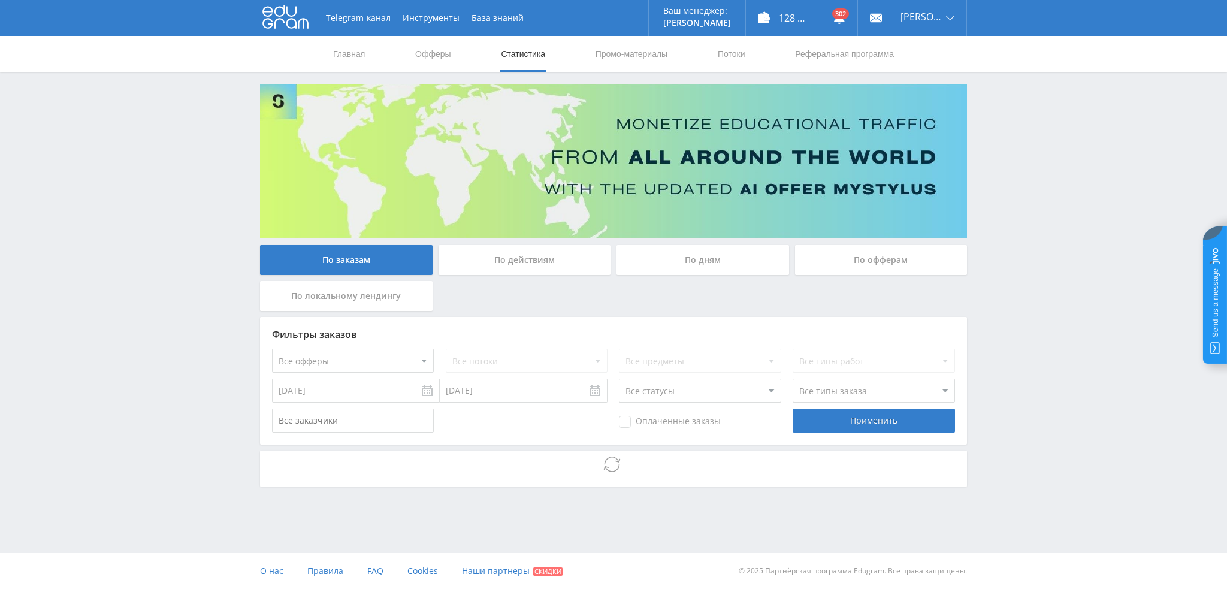 The image size is (1227, 589). What do you see at coordinates (525, 260) in the screenshot?
I see `div: По действиям` at bounding box center [525, 260].